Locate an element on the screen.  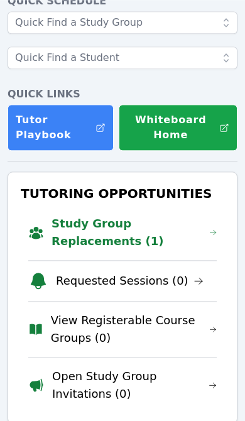
a: View Registerable Course Groups (0) is located at coordinates (134, 329).